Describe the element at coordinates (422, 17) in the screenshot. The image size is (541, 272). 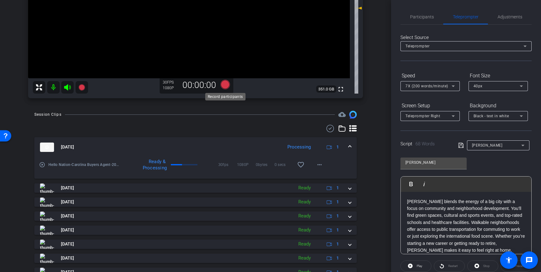
I see `span: Participants` at that location.